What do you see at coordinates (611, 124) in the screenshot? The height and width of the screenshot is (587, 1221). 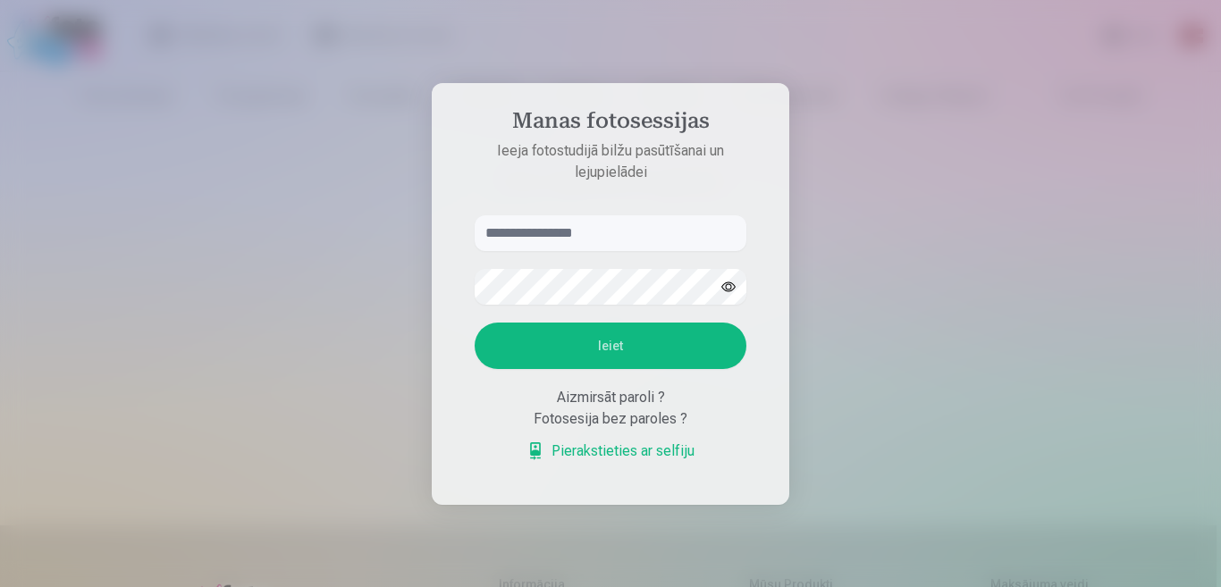 I see `h4: Manas fotosessijas` at bounding box center [611, 124].